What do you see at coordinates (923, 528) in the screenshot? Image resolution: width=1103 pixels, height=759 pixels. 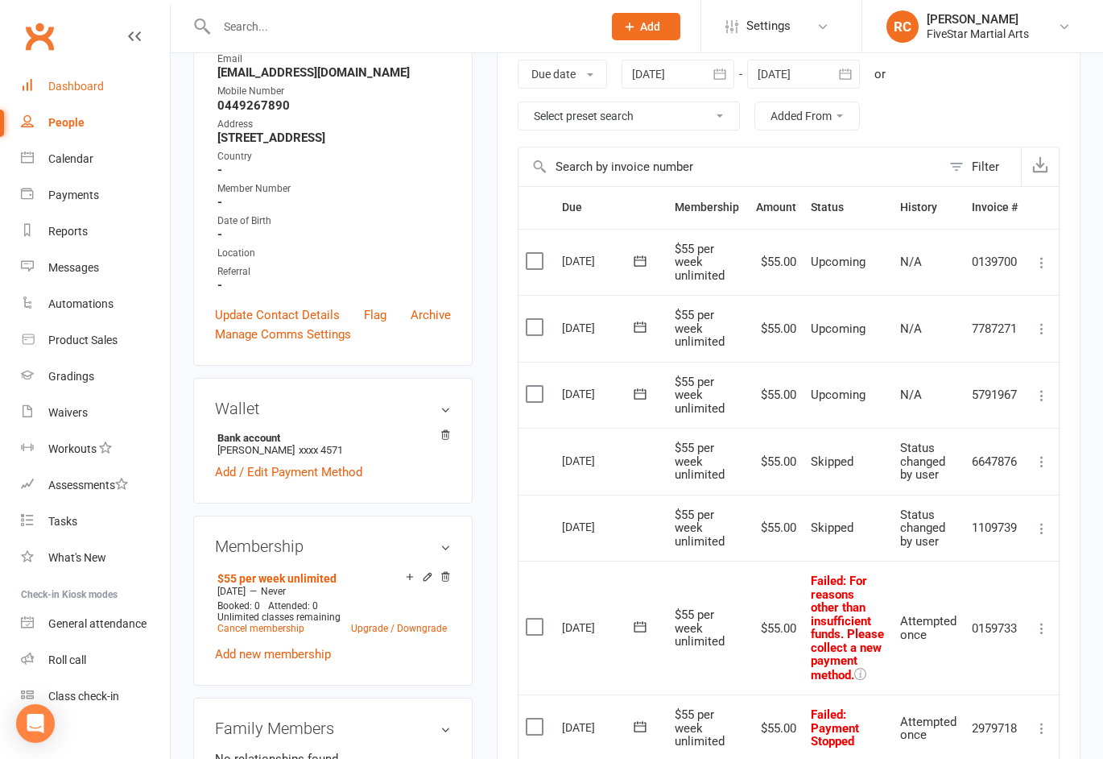 I see `span: Status changed by user` at bounding box center [923, 528].